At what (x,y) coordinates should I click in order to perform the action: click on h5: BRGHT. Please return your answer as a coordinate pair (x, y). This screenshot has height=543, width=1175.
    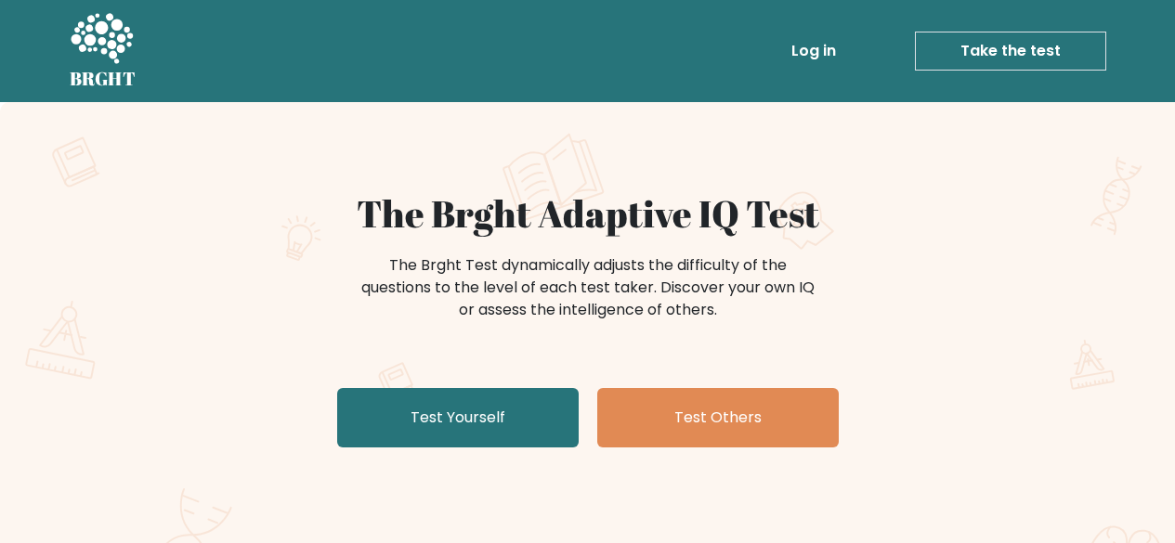
    Looking at the image, I should click on (103, 79).